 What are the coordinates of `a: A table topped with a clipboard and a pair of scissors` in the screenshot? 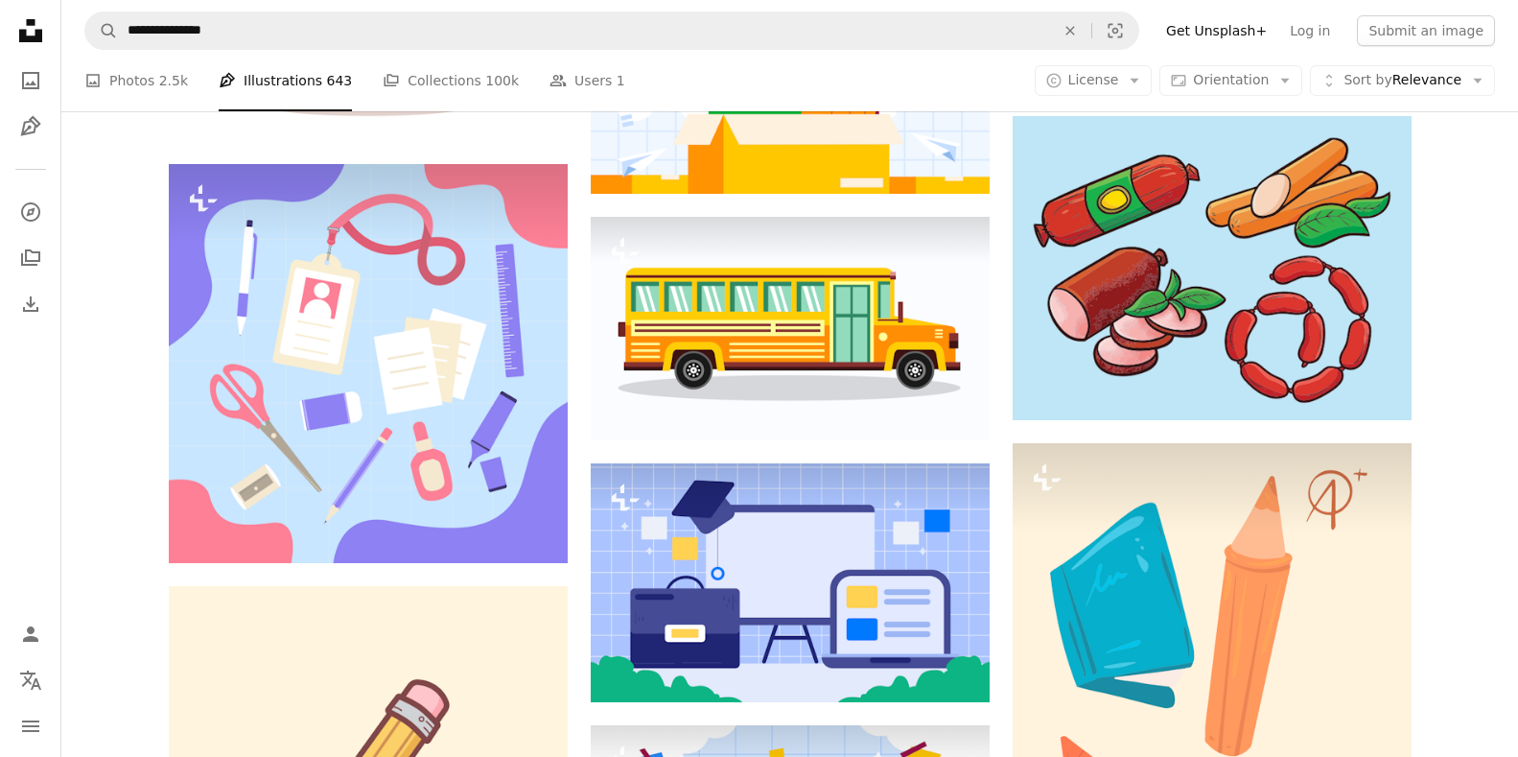 It's located at (368, 362).